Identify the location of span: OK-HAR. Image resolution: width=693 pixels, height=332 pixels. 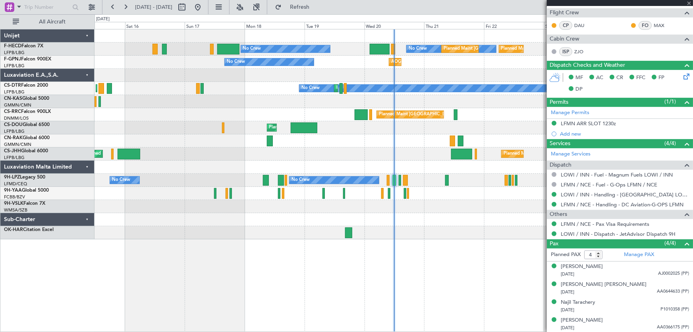
(14, 230).